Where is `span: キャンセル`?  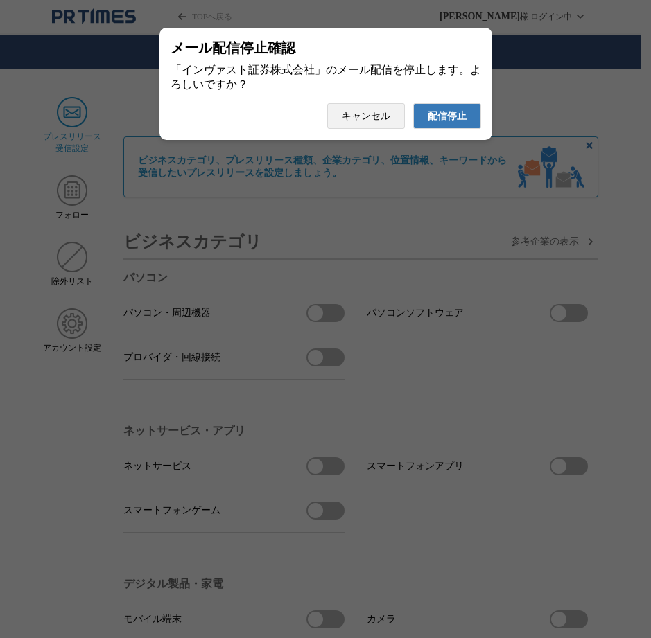 span: キャンセル is located at coordinates (366, 116).